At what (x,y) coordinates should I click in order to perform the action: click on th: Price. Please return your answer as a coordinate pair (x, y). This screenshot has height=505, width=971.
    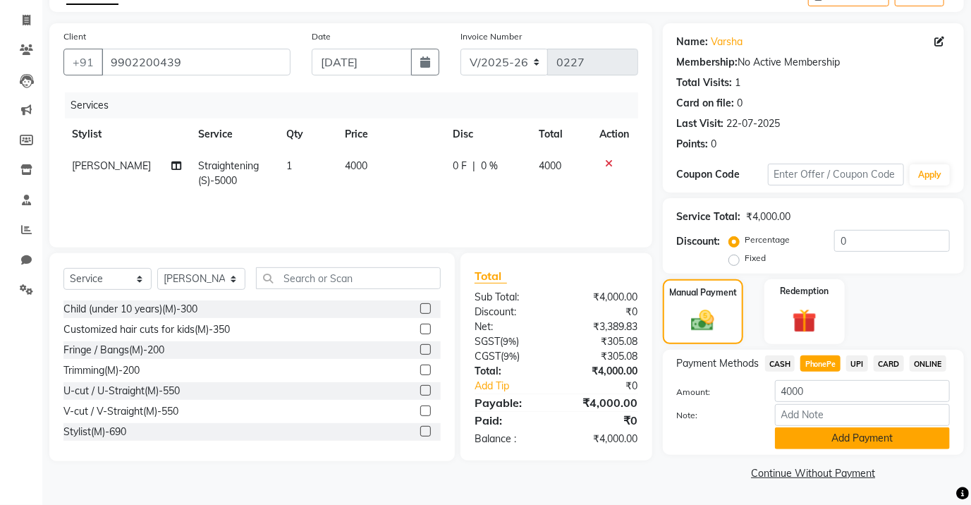
    Looking at the image, I should click on (390, 134).